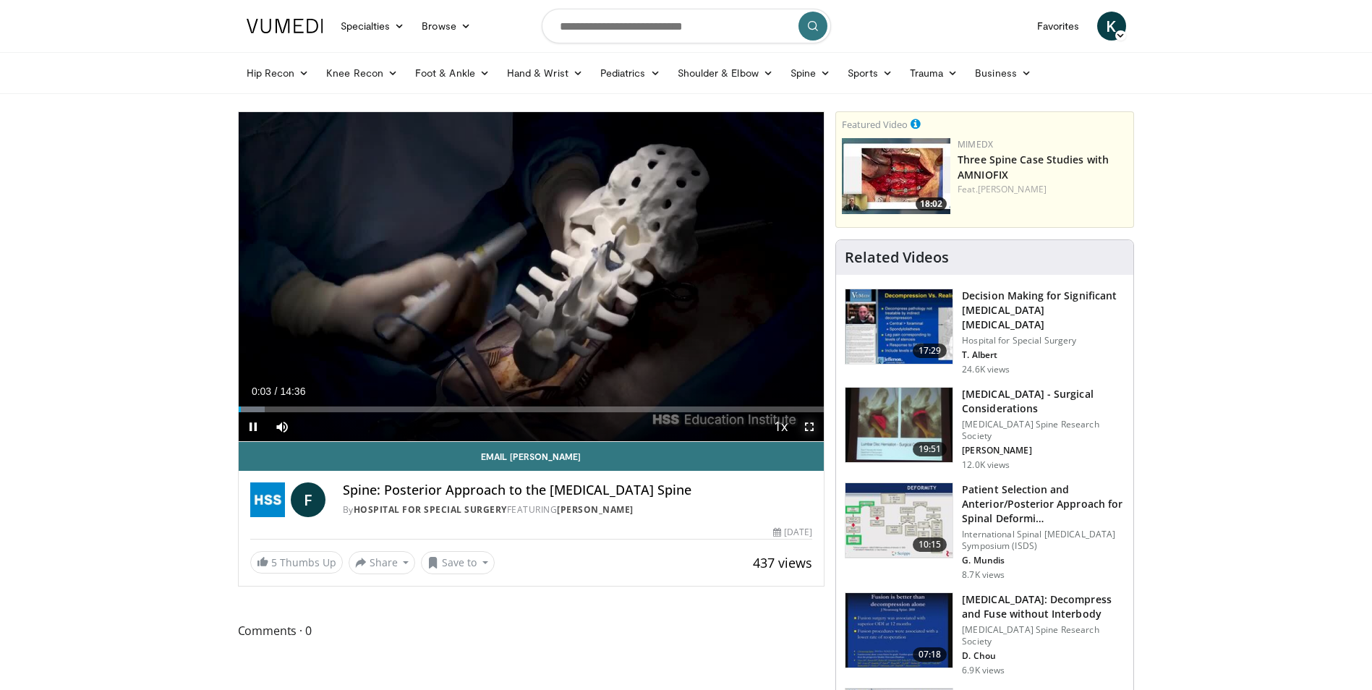 This screenshot has height=690, width=1372. Describe the element at coordinates (1043, 341) in the screenshot. I see `p: Hospital for Special Surgery` at that location.